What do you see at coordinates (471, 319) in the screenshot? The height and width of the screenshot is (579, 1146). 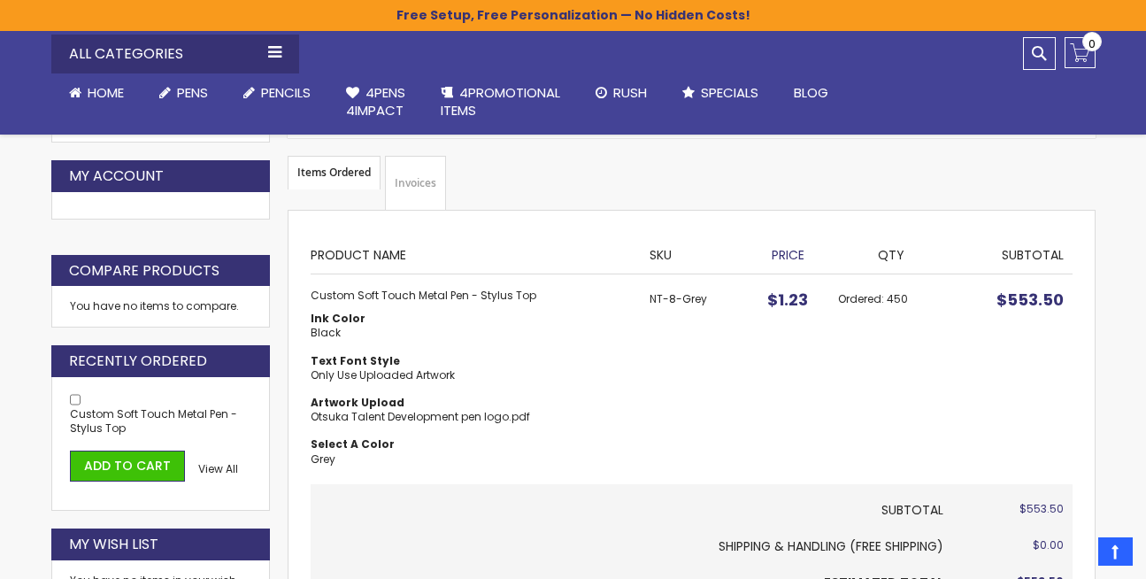 I see `dt: Ink Color` at bounding box center [471, 319].